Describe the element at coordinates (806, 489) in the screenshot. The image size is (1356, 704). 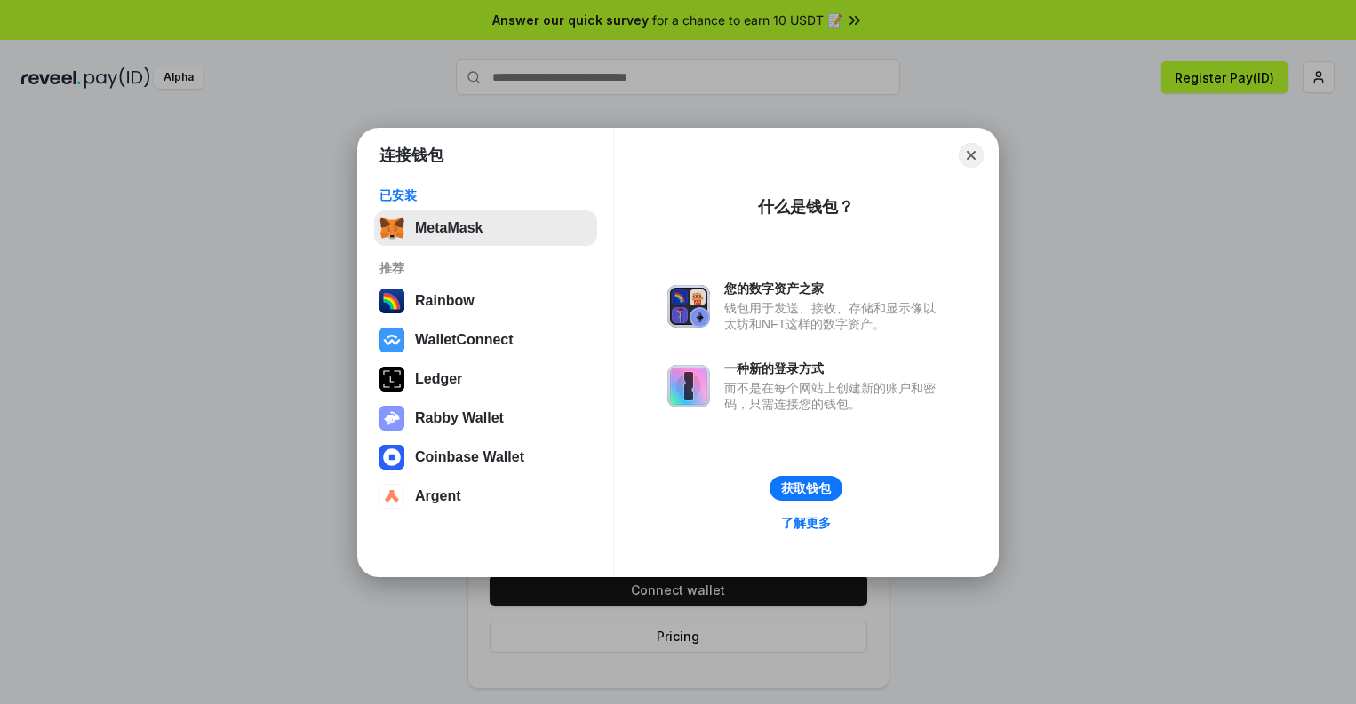
I see `div: 获取钱包` at that location.